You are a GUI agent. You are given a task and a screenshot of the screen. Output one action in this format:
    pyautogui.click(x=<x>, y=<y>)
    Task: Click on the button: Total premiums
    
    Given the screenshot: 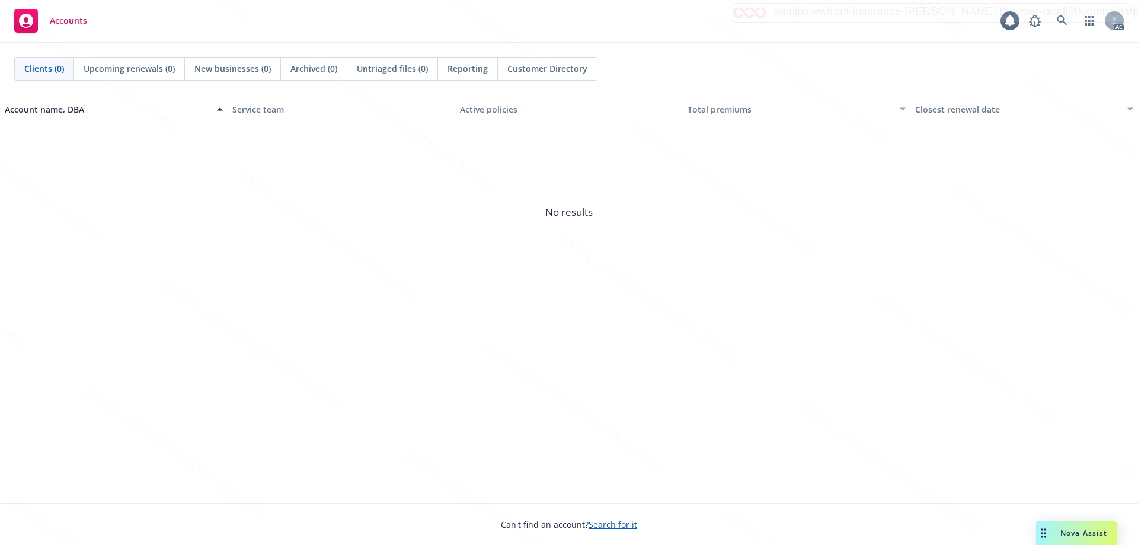 What is the action you would take?
    pyautogui.click(x=796, y=109)
    